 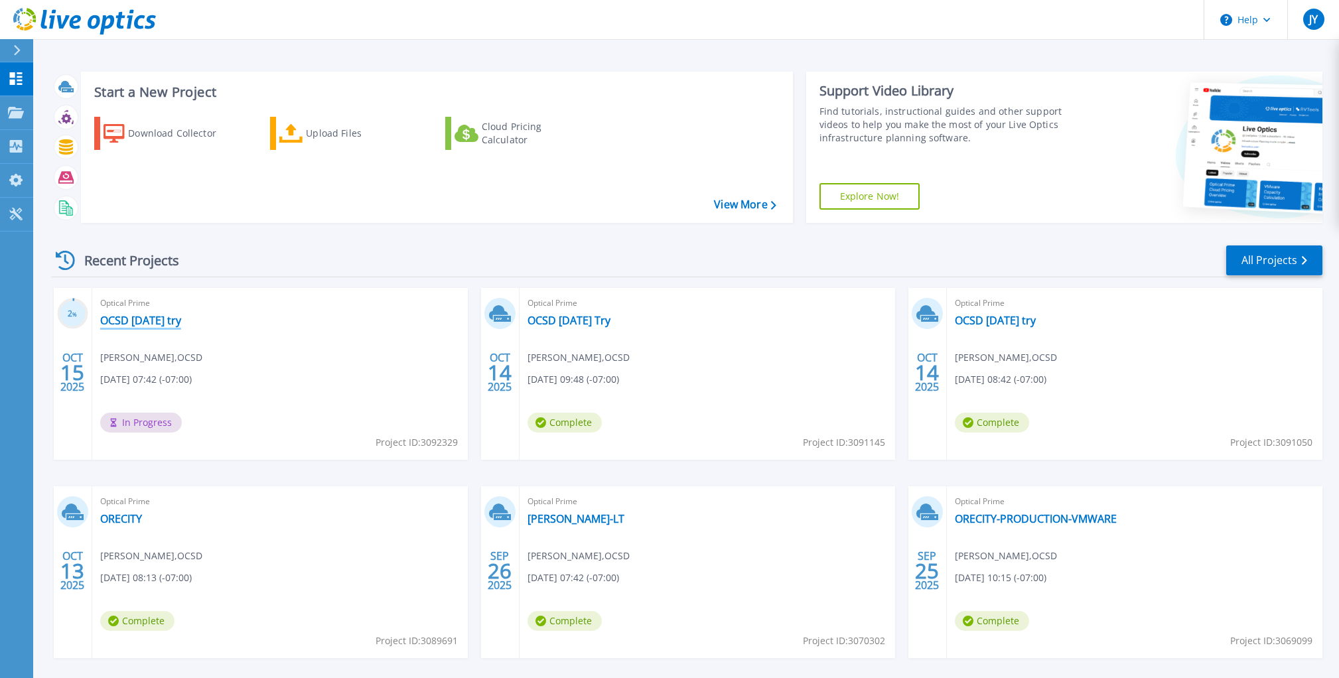 I want to click on a: ORECITY, so click(x=121, y=519).